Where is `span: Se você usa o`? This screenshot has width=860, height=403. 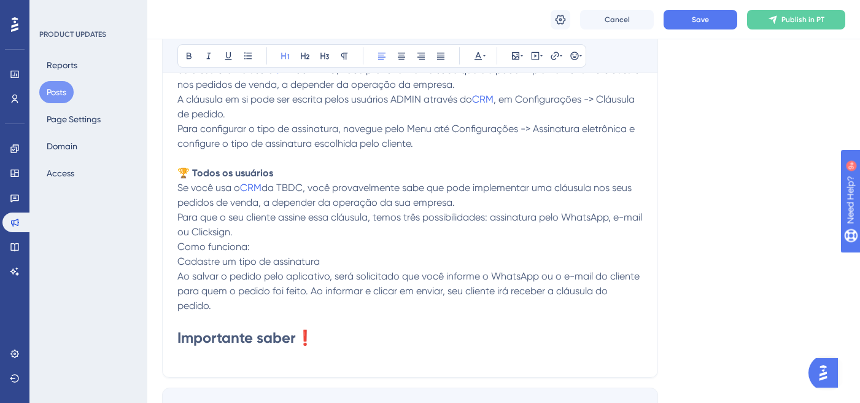 span: Se você usa o is located at coordinates (209, 187).